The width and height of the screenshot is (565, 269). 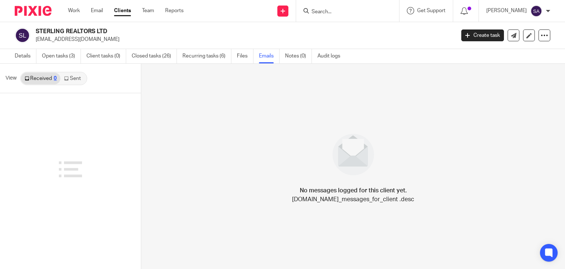 What do you see at coordinates (74, 11) in the screenshot?
I see `a: Work` at bounding box center [74, 11].